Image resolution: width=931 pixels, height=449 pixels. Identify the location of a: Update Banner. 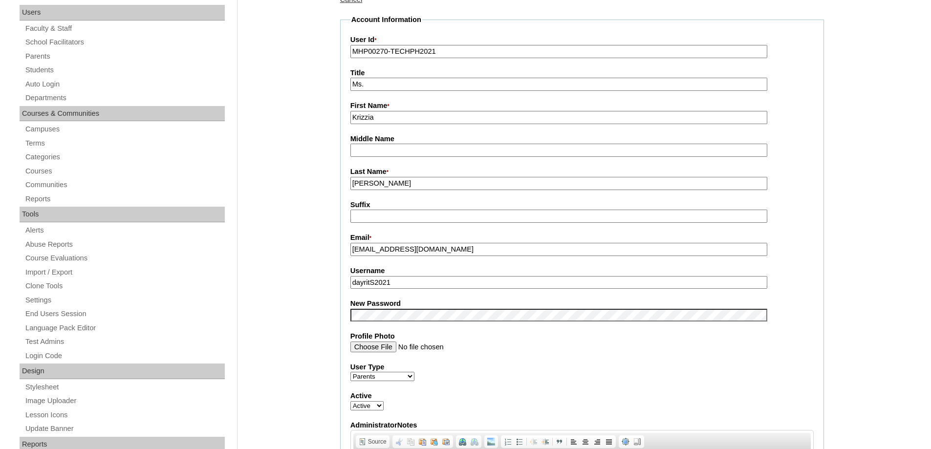
(125, 429).